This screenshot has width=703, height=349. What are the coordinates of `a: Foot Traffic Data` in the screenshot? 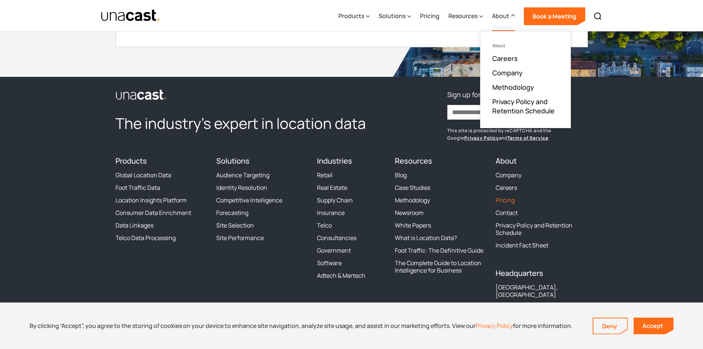 It's located at (138, 188).